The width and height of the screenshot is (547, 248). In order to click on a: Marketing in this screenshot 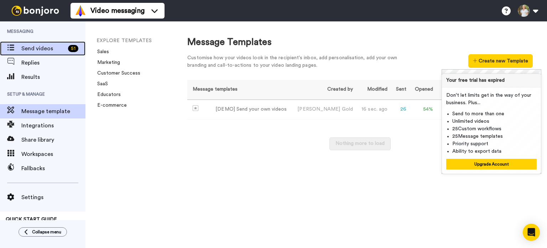, I will do `click(107, 62)`.